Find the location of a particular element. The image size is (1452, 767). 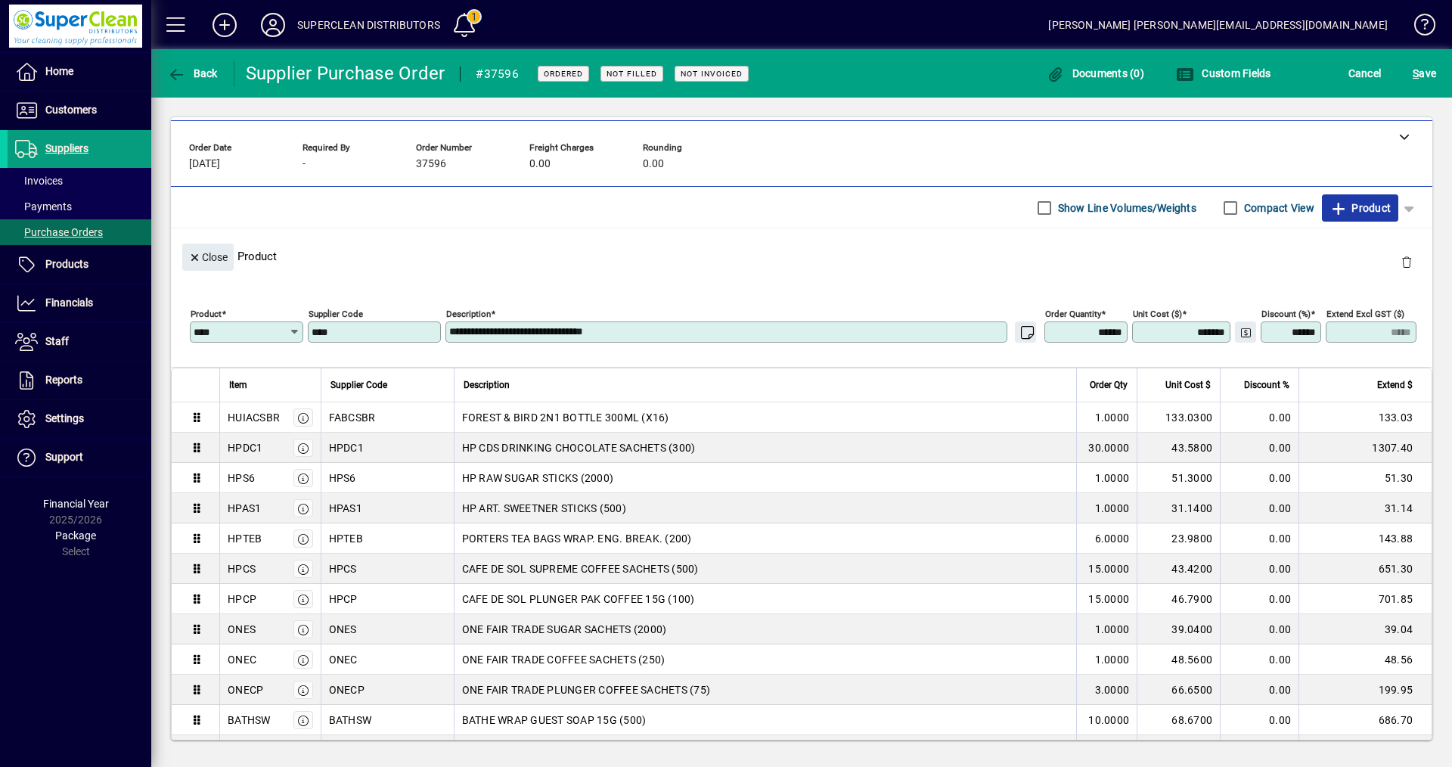

td: FABCSBR is located at coordinates (387, 418).